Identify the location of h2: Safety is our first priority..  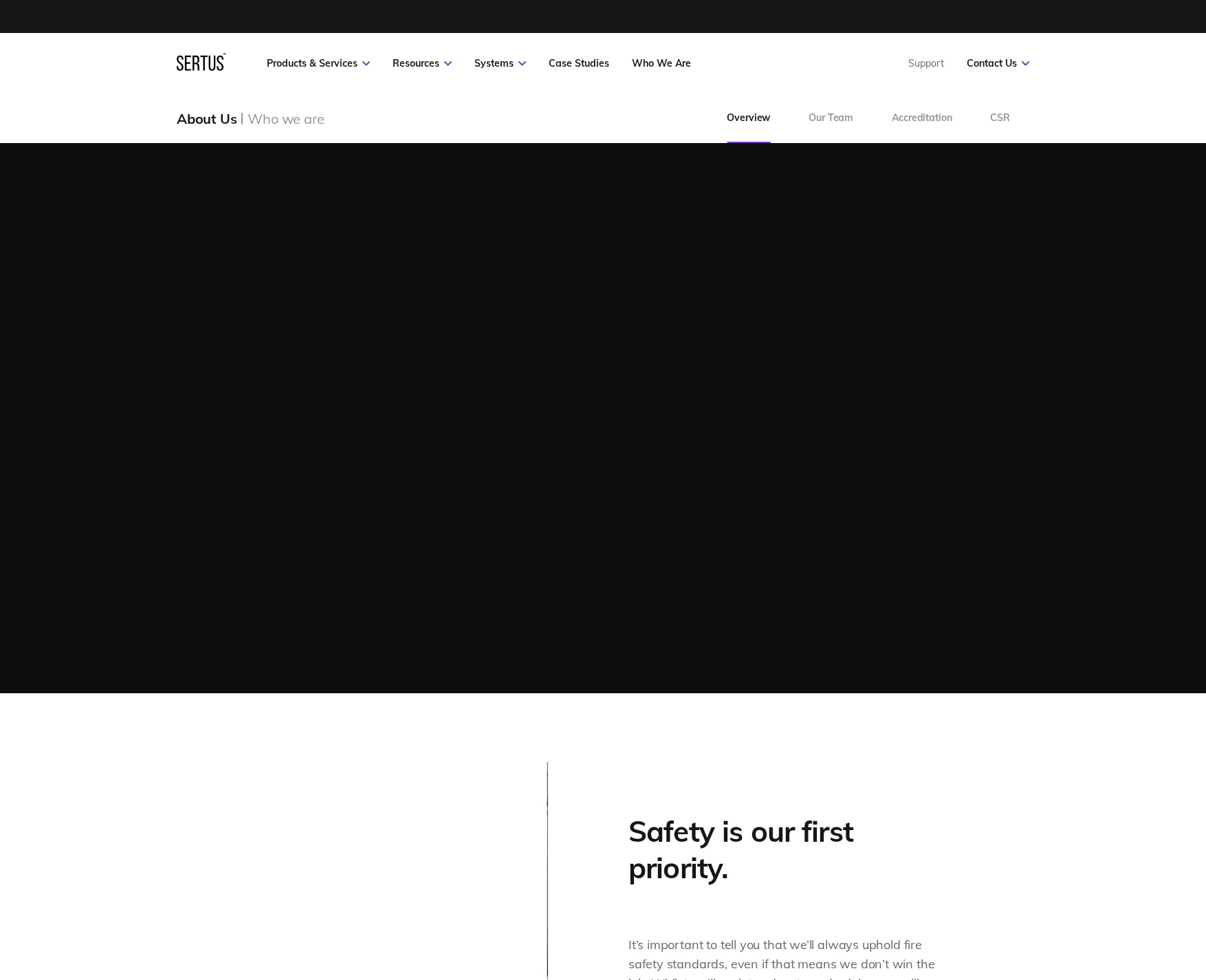
(773, 849).